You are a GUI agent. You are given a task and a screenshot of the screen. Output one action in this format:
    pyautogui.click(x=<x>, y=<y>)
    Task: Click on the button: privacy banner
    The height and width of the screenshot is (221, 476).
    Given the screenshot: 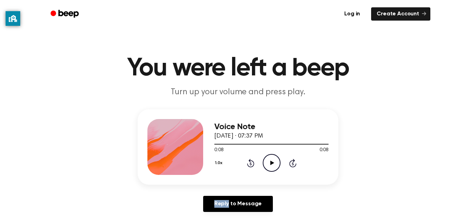 What is the action you would take?
    pyautogui.click(x=13, y=18)
    